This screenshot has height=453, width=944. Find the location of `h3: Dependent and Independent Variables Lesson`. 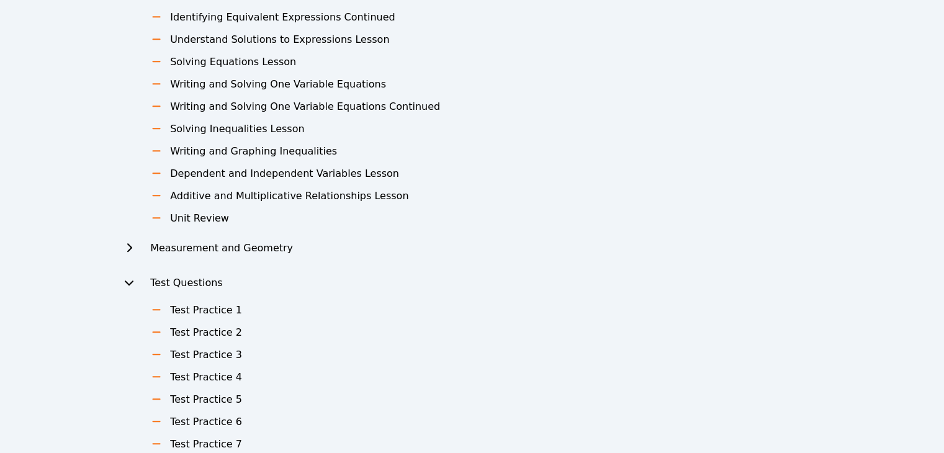

h3: Dependent and Independent Variables Lesson is located at coordinates (284, 174).